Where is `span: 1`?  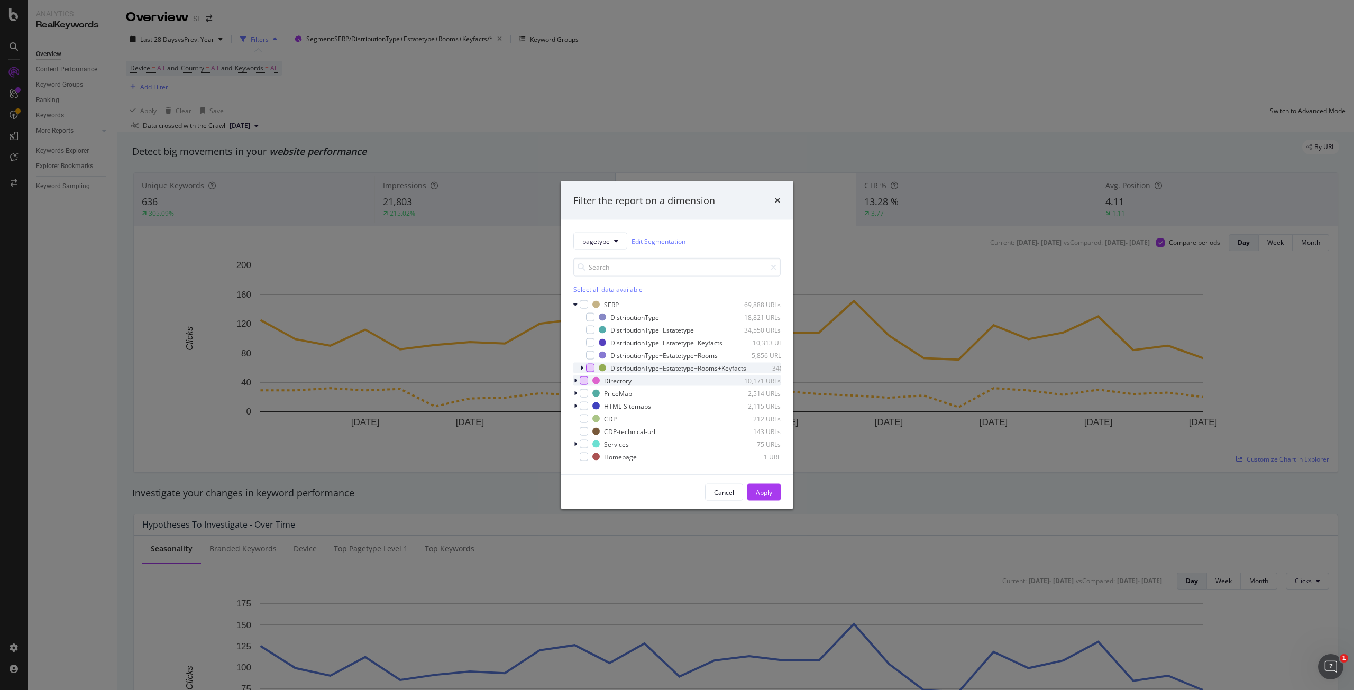 span: 1 is located at coordinates (1344, 659).